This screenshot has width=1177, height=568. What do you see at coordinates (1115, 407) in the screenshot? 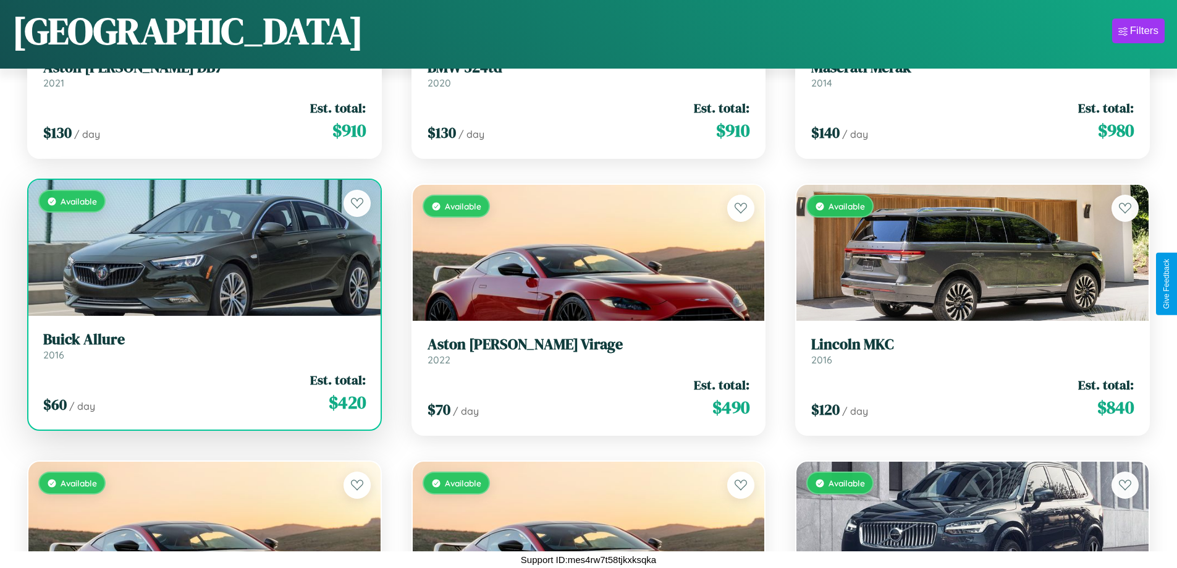
I see `span: $ 840` at bounding box center [1115, 407].